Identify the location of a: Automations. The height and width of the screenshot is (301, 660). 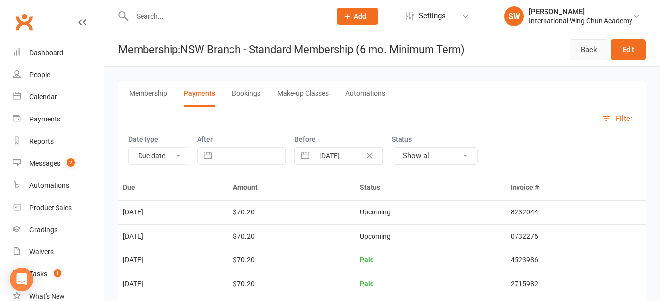
(58, 185).